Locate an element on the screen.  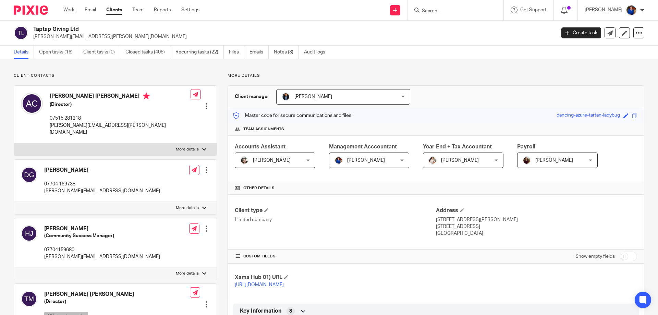
img: Kayleigh%20Henson.jpeg is located at coordinates (433, 160).